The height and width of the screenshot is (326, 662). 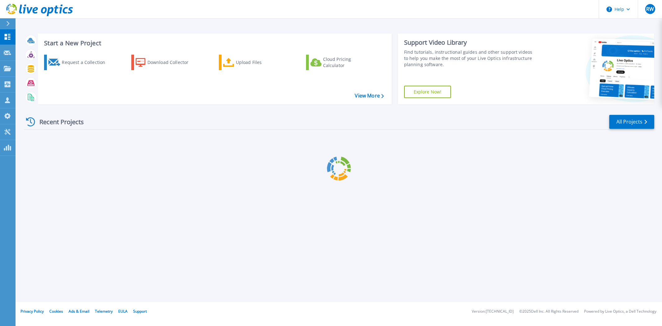 I want to click on a: EULA, so click(x=123, y=311).